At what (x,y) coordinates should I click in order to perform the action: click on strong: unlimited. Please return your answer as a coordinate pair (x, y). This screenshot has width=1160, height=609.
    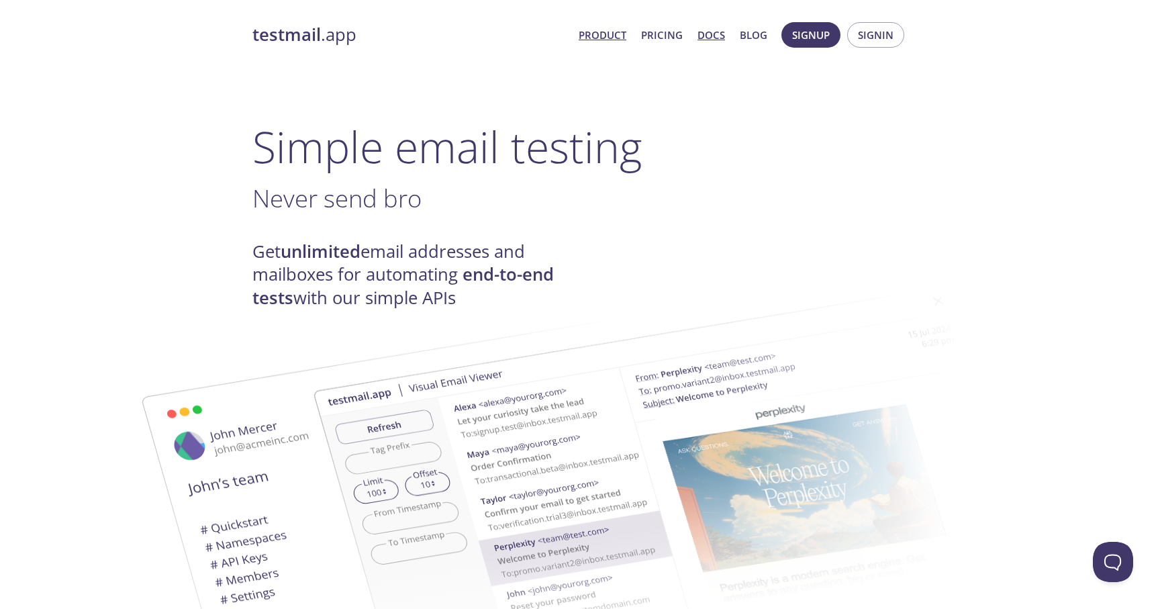
    Looking at the image, I should click on (320, 251).